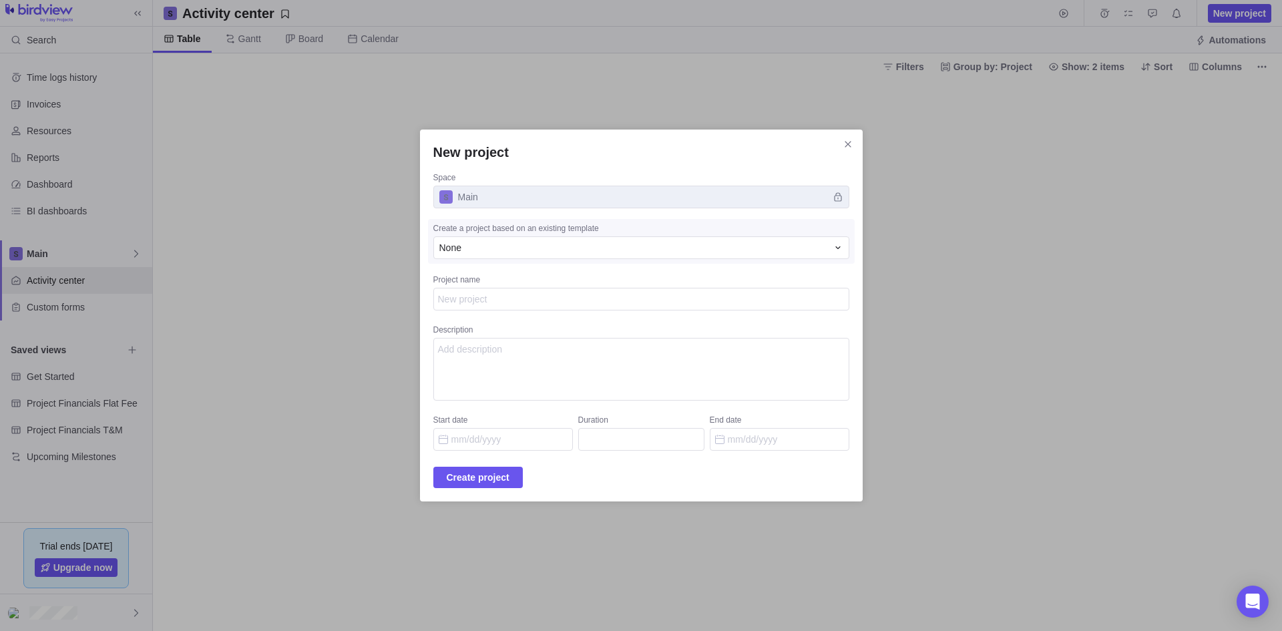 The image size is (1282, 631). Describe the element at coordinates (641, 369) in the screenshot. I see `textarea: Description` at that location.